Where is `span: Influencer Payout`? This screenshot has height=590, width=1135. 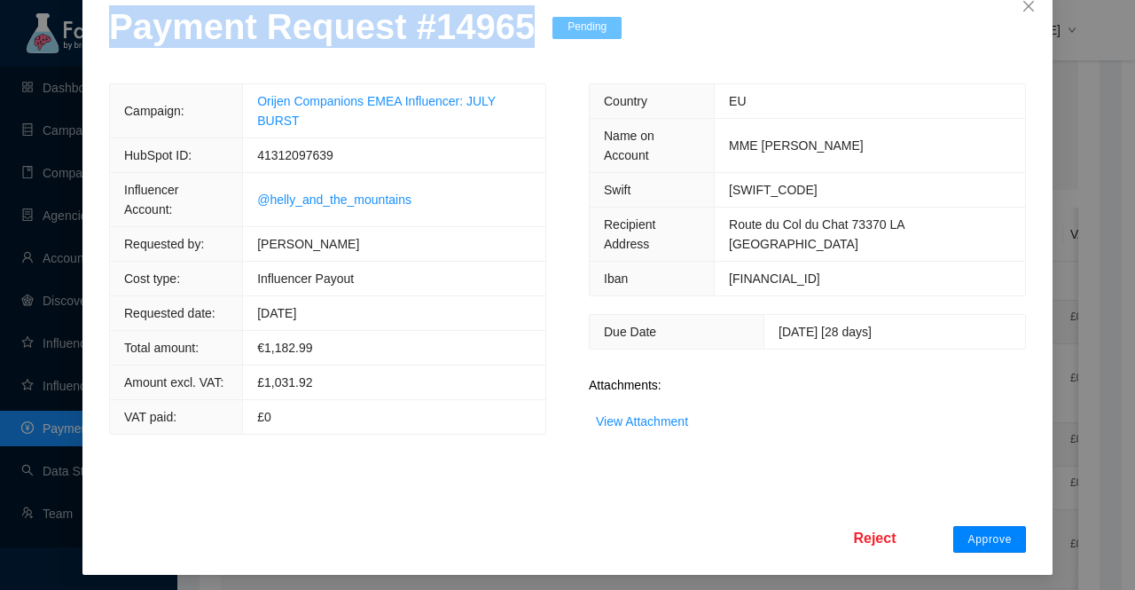
span: Influencer Payout is located at coordinates (305, 278).